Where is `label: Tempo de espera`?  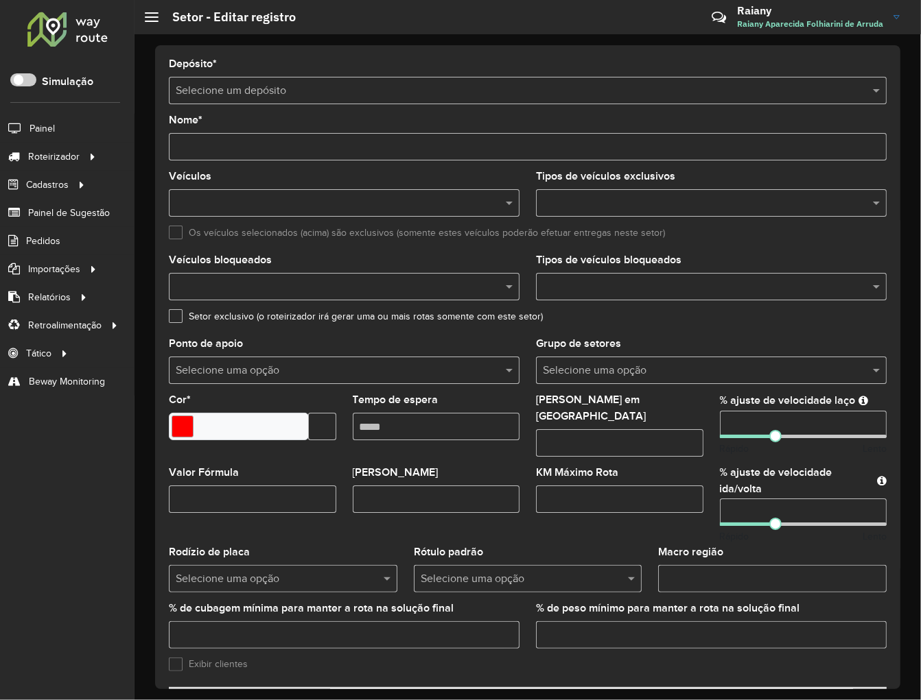 label: Tempo de espera is located at coordinates (395, 400).